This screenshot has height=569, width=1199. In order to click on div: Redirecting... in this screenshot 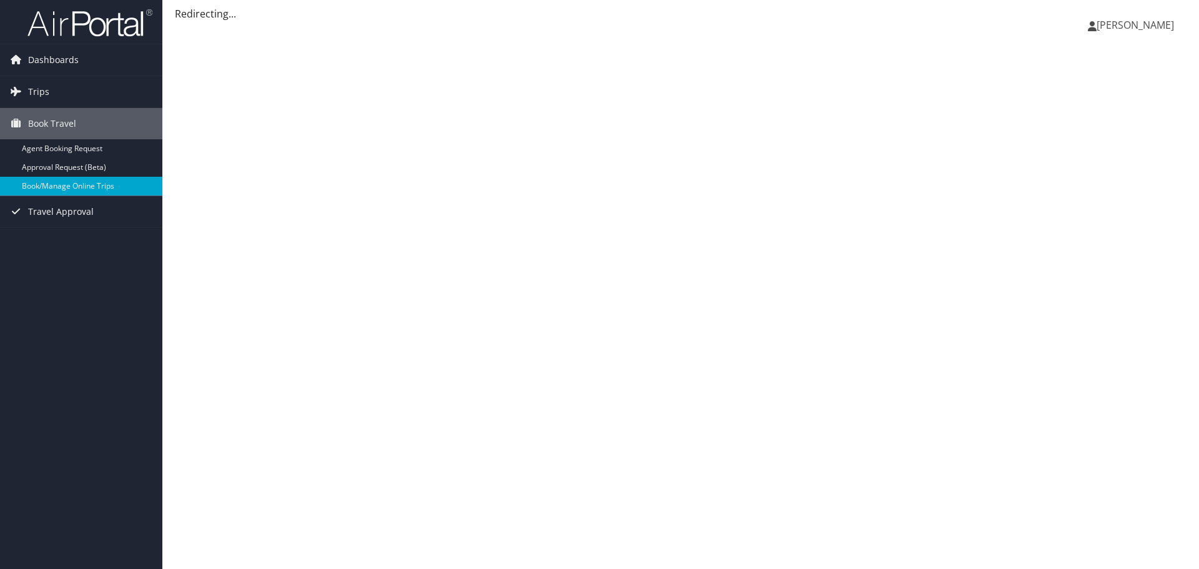, I will do `click(681, 14)`.